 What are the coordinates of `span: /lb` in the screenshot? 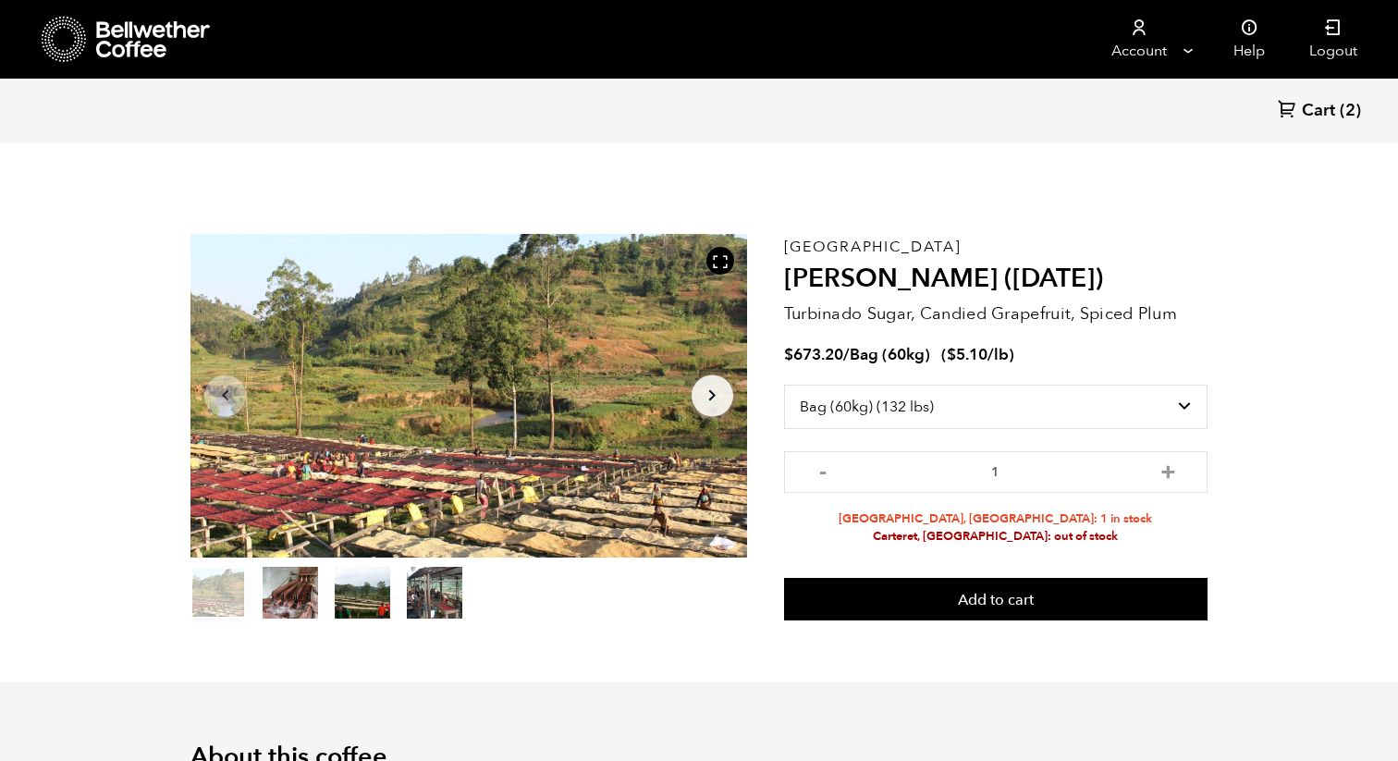 It's located at (998, 354).